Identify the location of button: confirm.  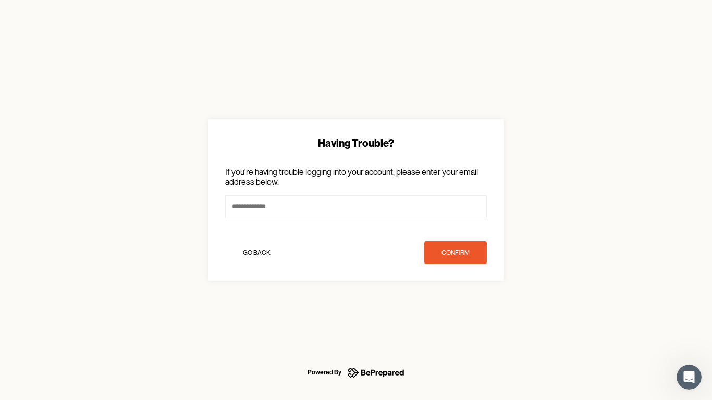
(455, 253).